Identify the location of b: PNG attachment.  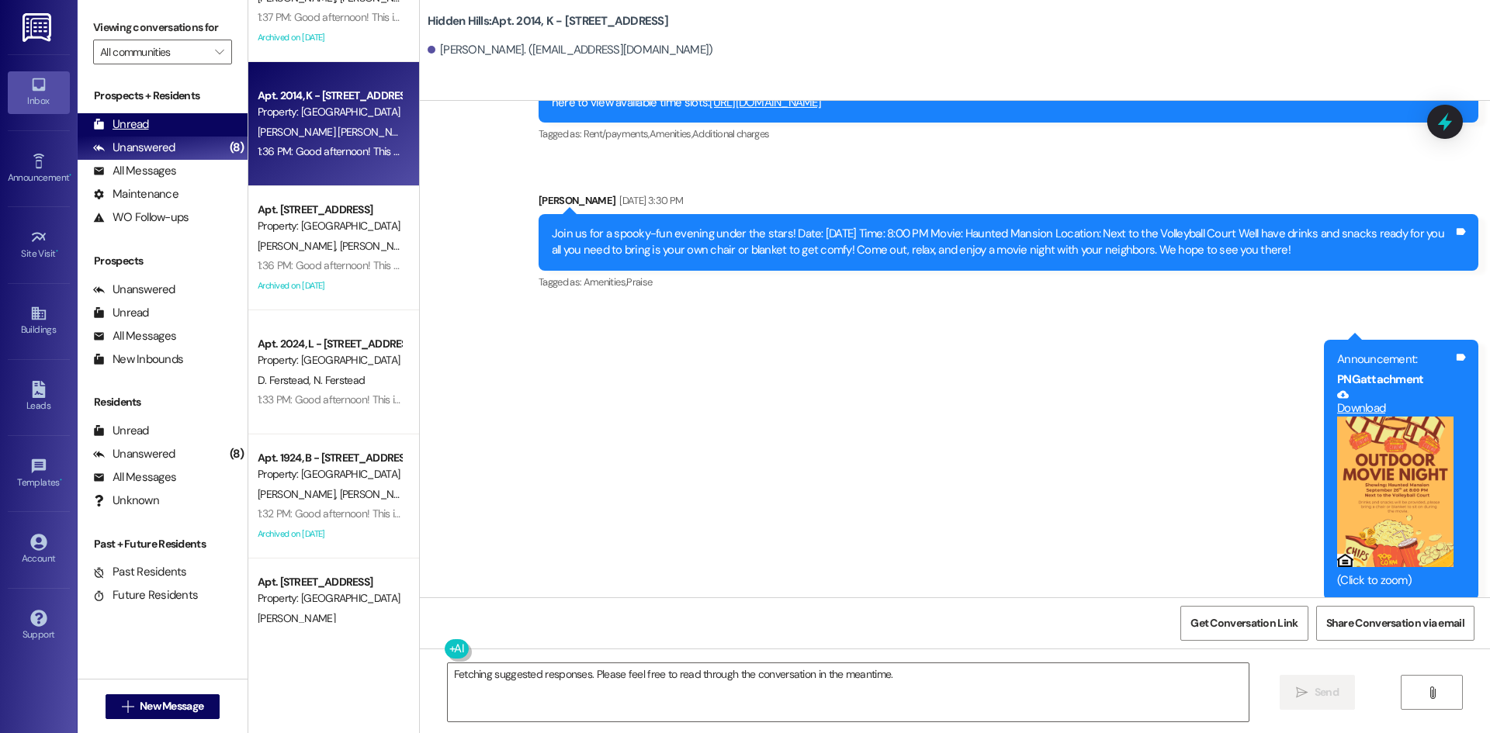
(1380, 379).